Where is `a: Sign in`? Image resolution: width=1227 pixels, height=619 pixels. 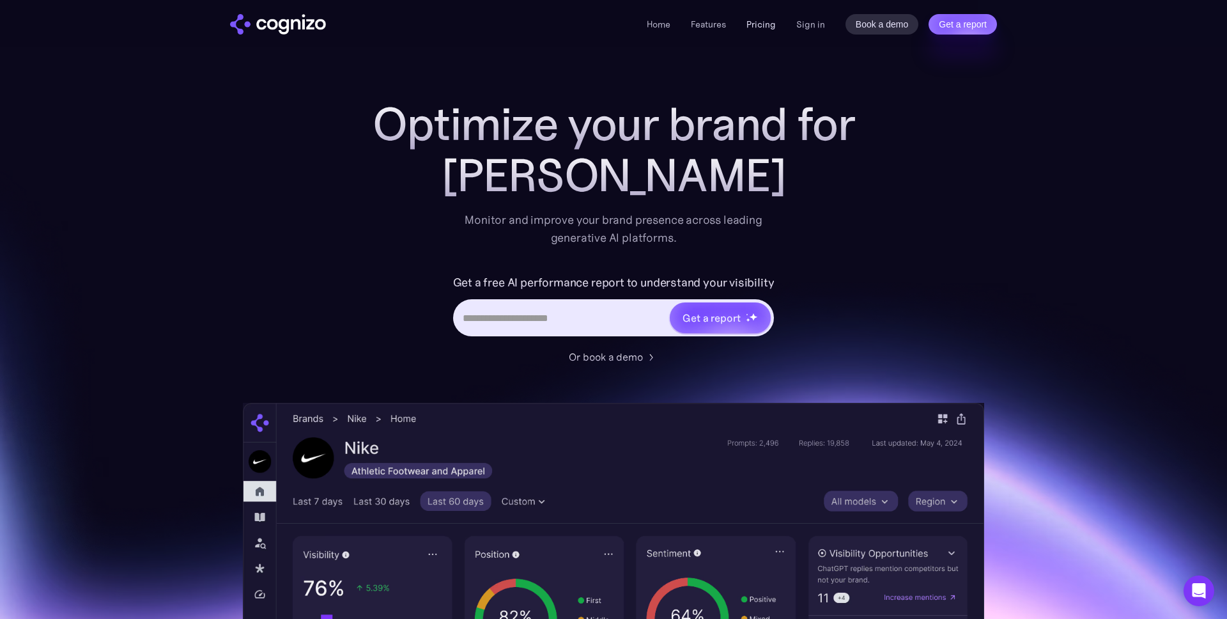
a: Sign in is located at coordinates (811, 24).